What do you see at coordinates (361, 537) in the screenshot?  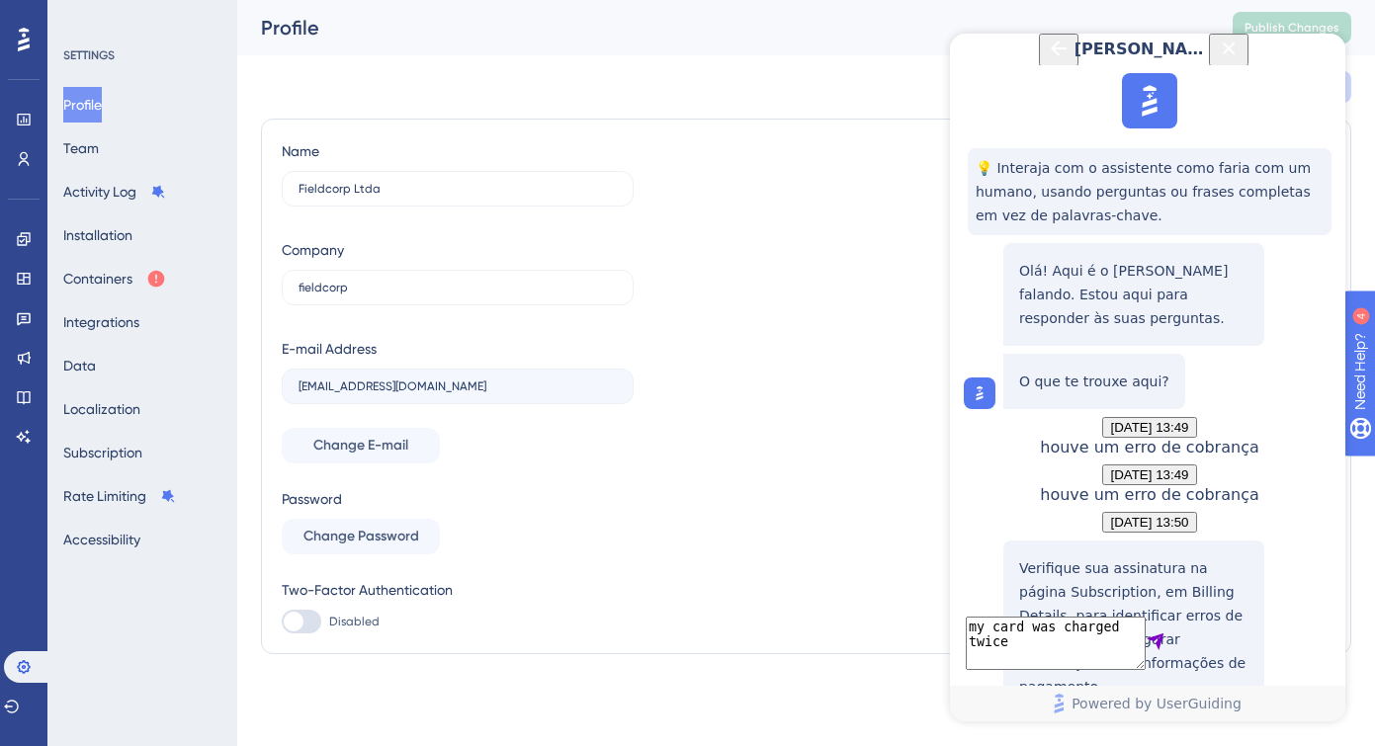 I see `span: Change Password` at bounding box center [361, 537].